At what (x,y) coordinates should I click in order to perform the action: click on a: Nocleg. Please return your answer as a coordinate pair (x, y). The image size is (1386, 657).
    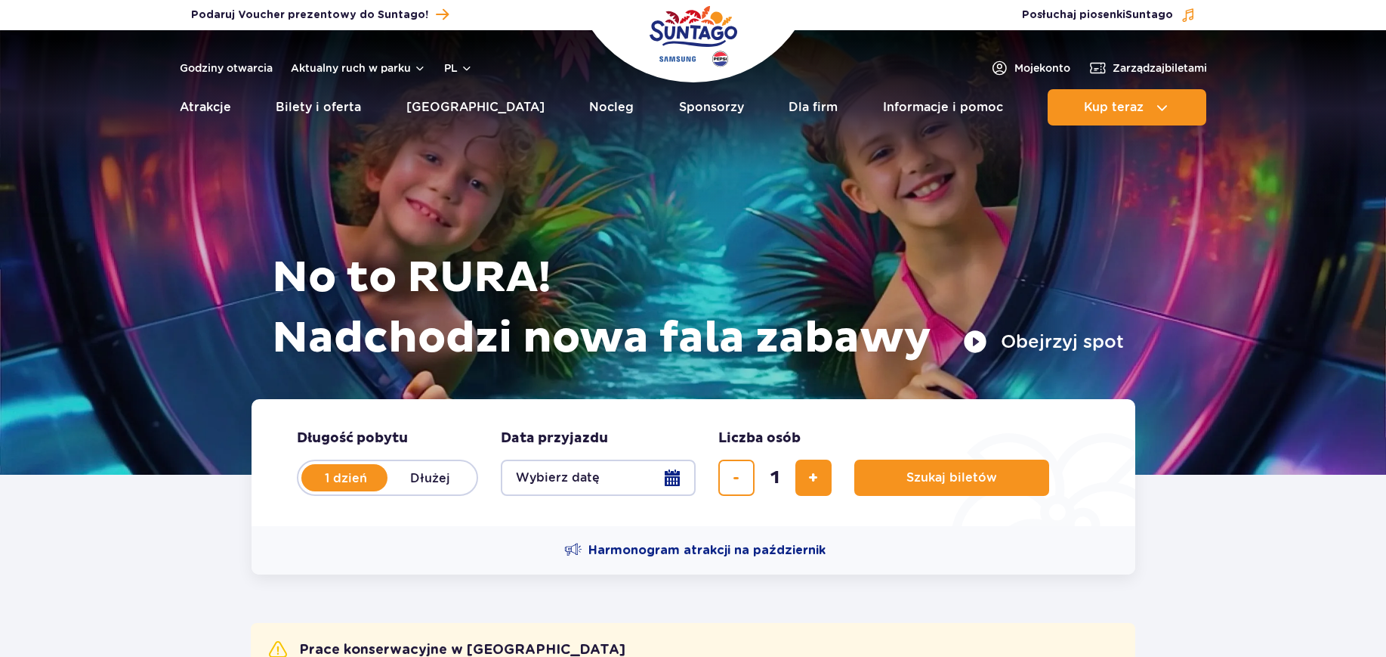
    Looking at the image, I should click on (611, 107).